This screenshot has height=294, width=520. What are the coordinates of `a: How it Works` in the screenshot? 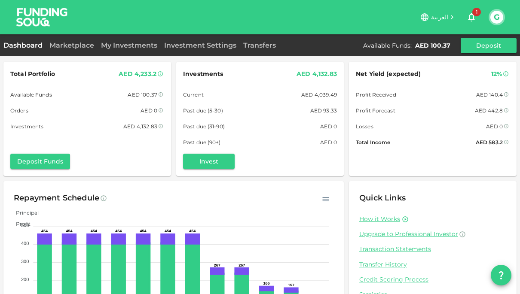 It's located at (379, 219).